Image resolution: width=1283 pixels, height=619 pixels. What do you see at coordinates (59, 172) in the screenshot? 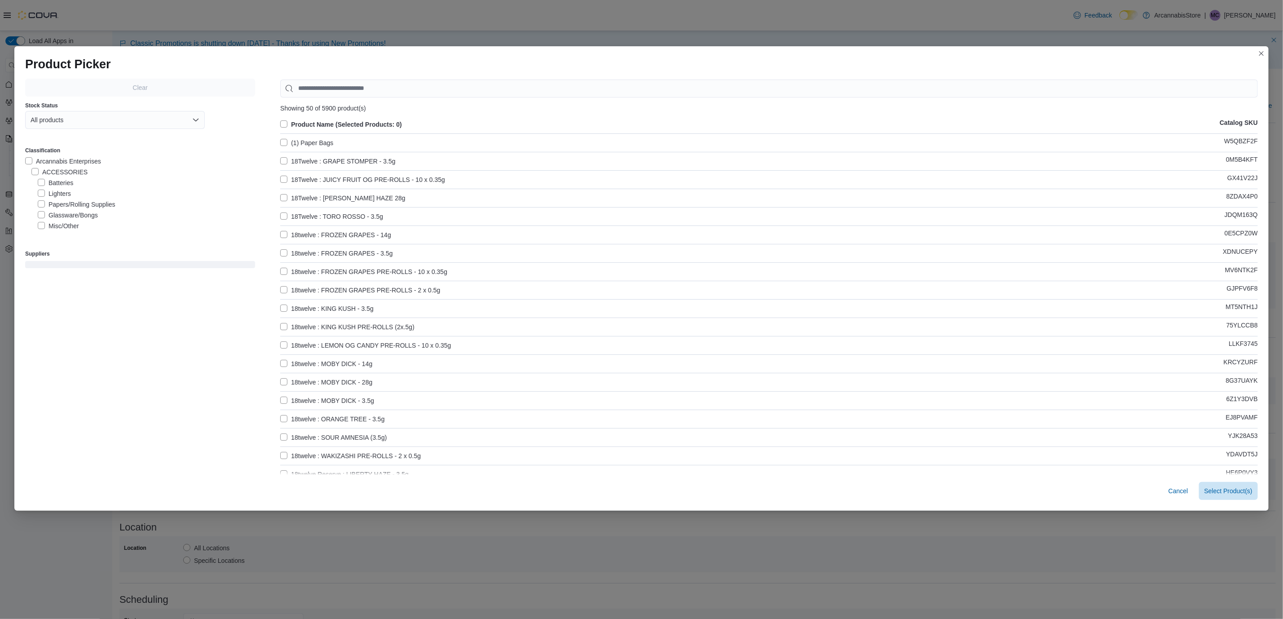
I see `label: ACCESSORIES` at bounding box center [59, 172].